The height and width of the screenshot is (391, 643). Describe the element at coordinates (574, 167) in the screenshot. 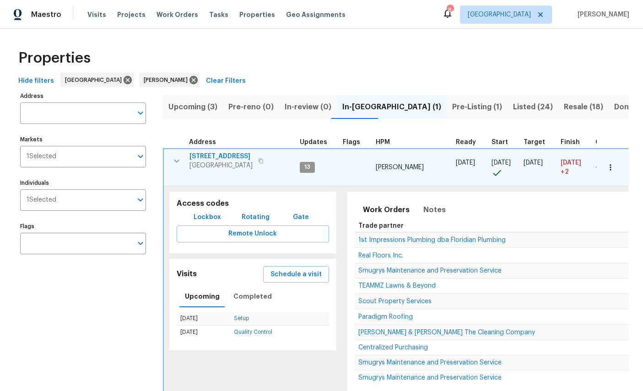

I see `td: Scheduled to finish 2 day(s) late` at that location.